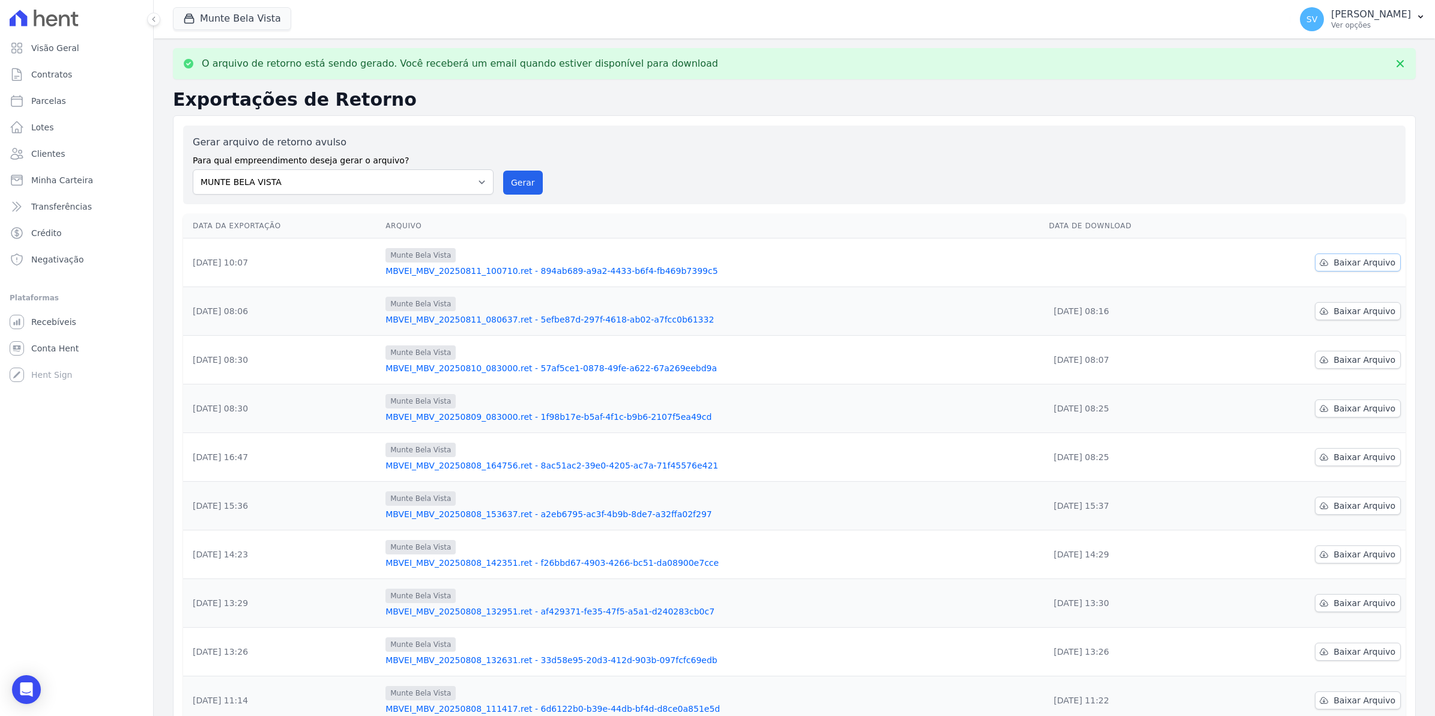 The image size is (1435, 716). I want to click on span: Parcelas, so click(49, 101).